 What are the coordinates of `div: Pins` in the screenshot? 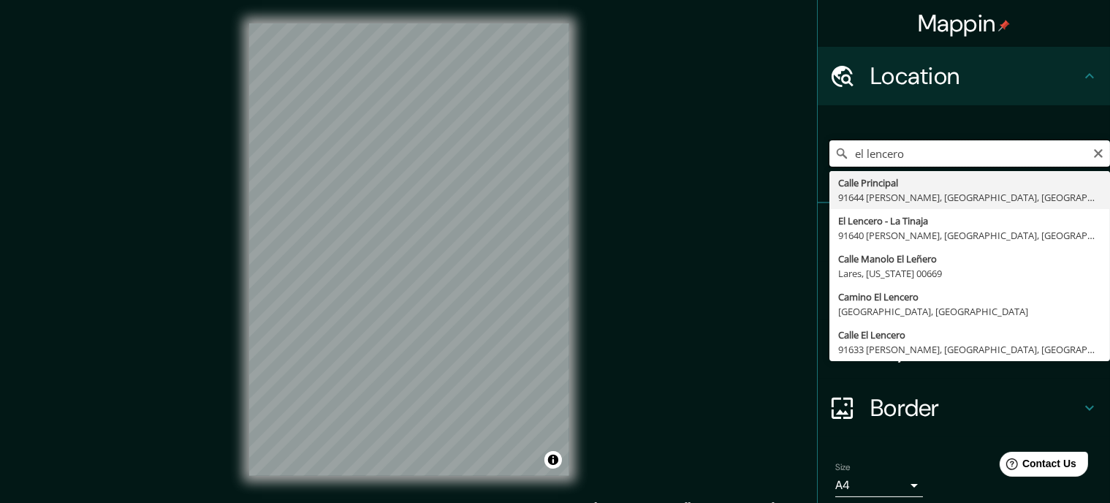 It's located at (964, 232).